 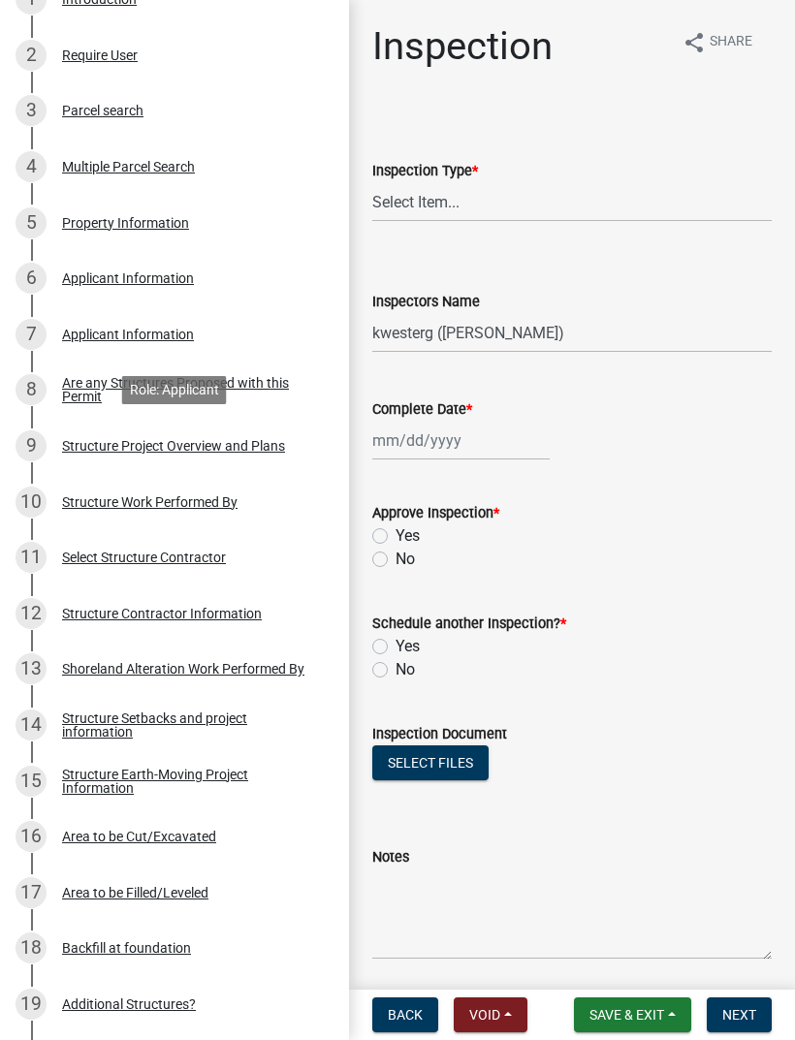 I want to click on button: Back, so click(x=405, y=1015).